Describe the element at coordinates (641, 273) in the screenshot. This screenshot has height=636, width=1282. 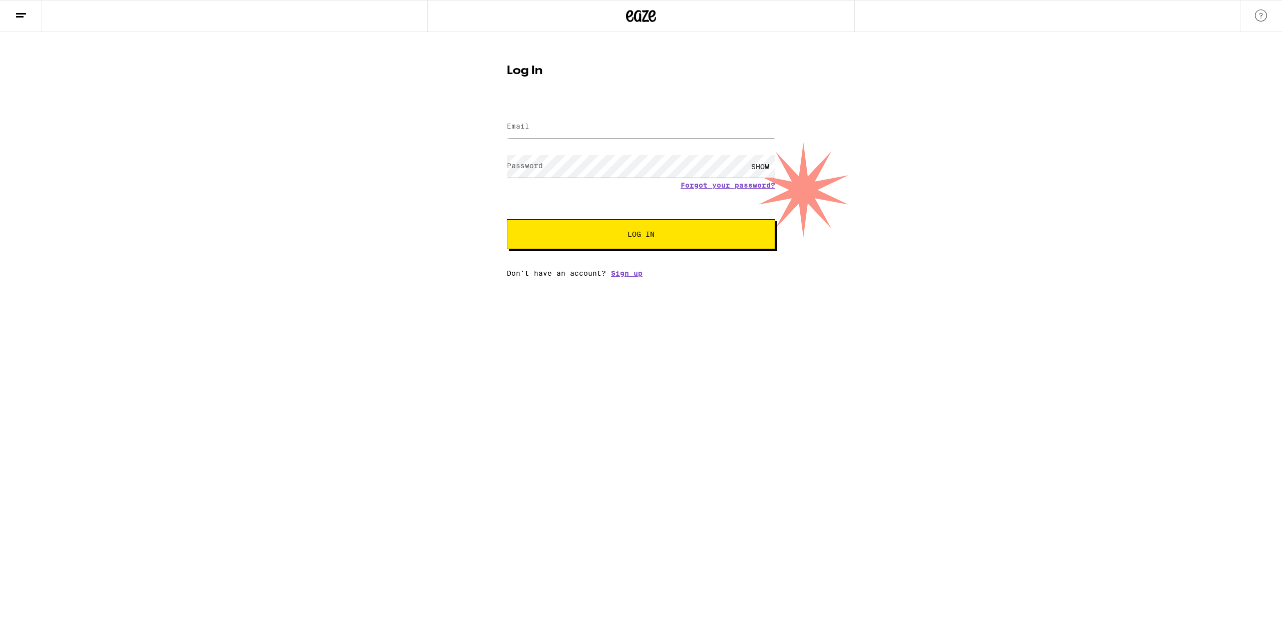
I see `div: Don't have an account?` at that location.